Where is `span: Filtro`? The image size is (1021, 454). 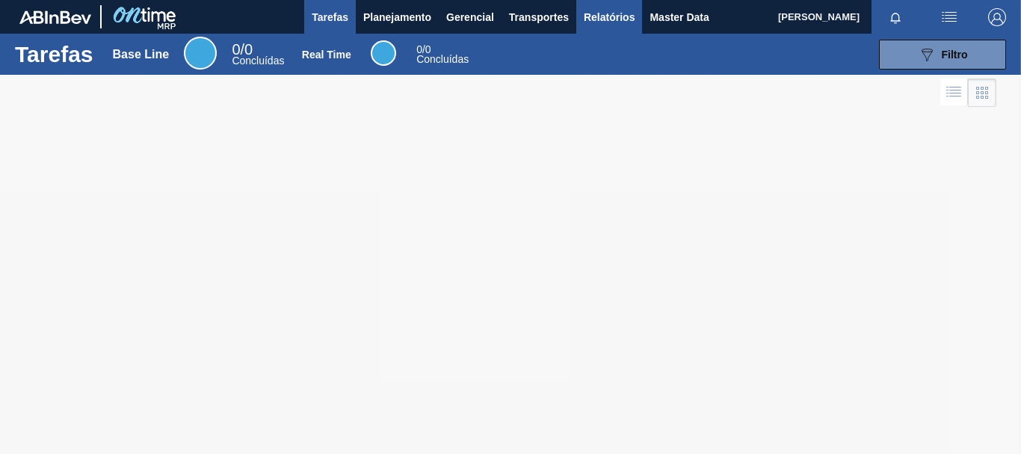 span: Filtro is located at coordinates (954, 55).